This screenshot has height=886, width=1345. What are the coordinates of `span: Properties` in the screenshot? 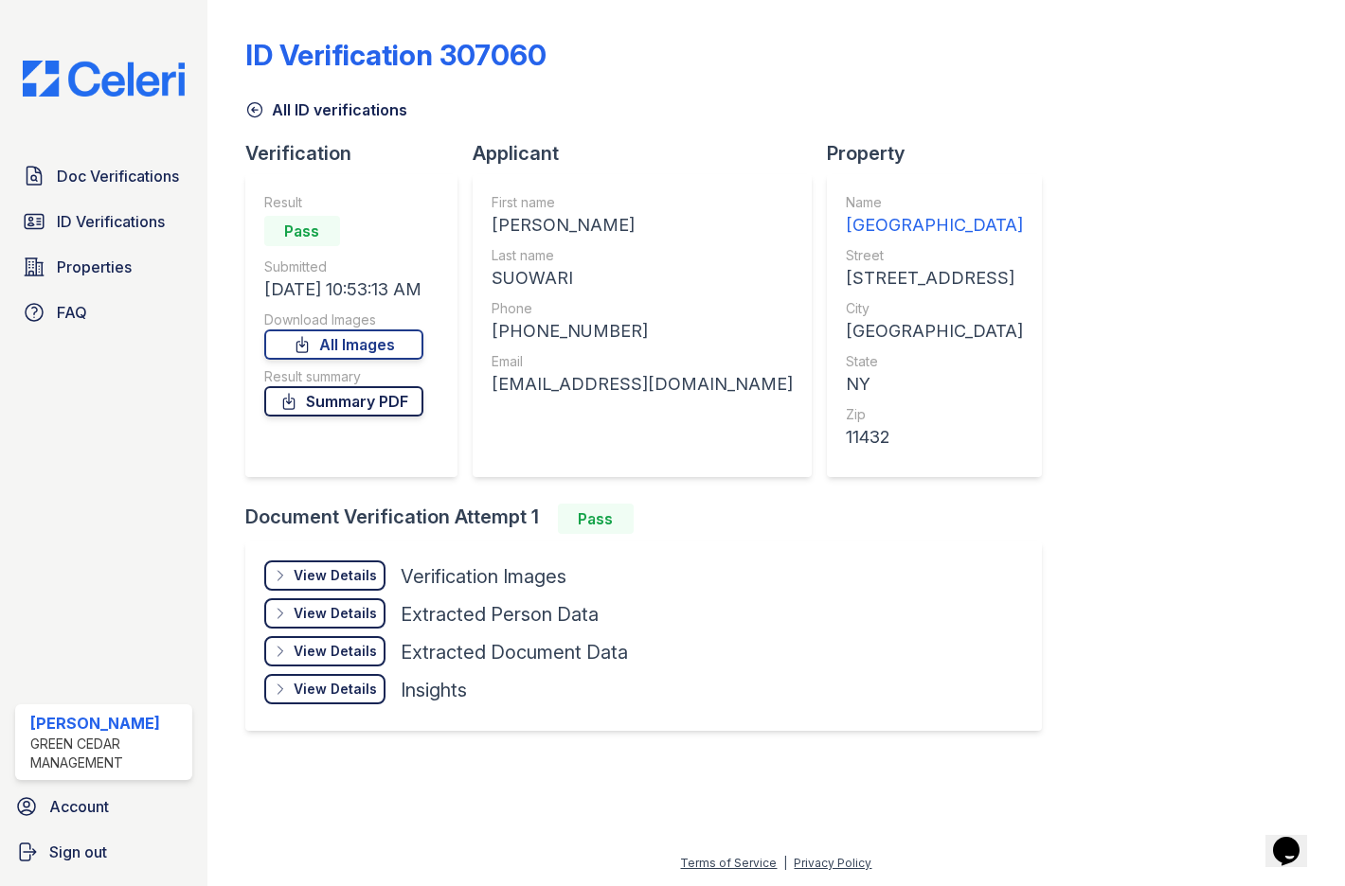 It's located at (94, 267).